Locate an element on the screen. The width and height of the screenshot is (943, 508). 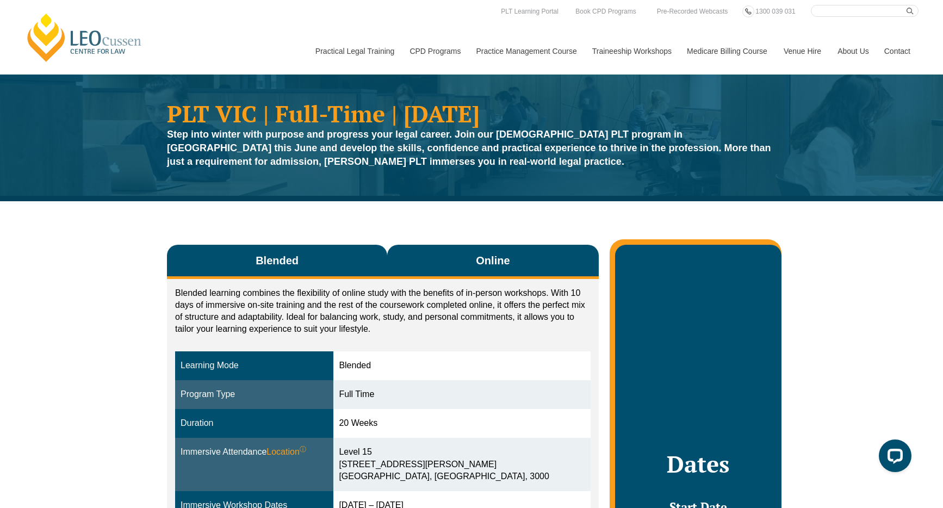
a: Traineeship Workshops is located at coordinates (632, 51).